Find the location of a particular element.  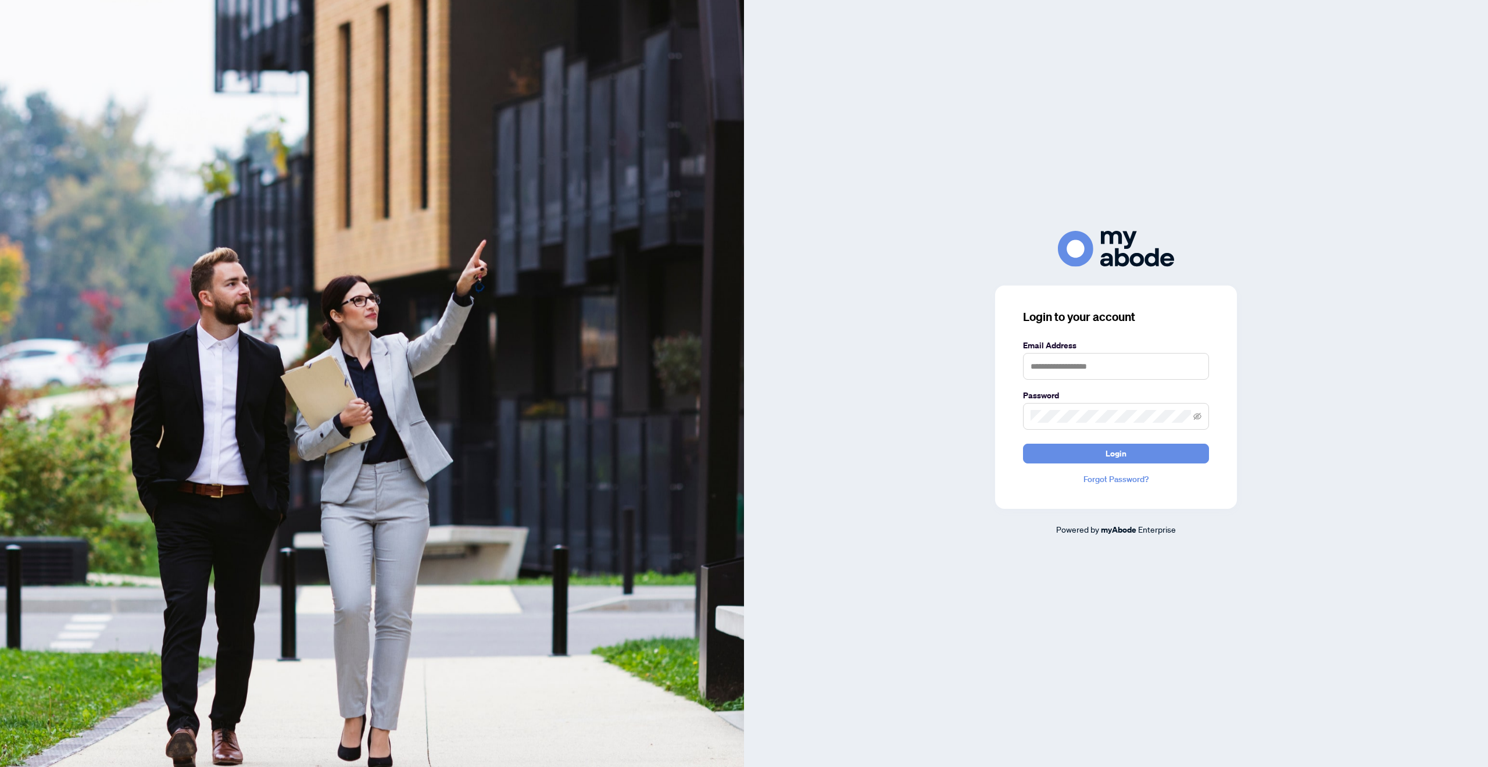

span: Login is located at coordinates (1116, 454).